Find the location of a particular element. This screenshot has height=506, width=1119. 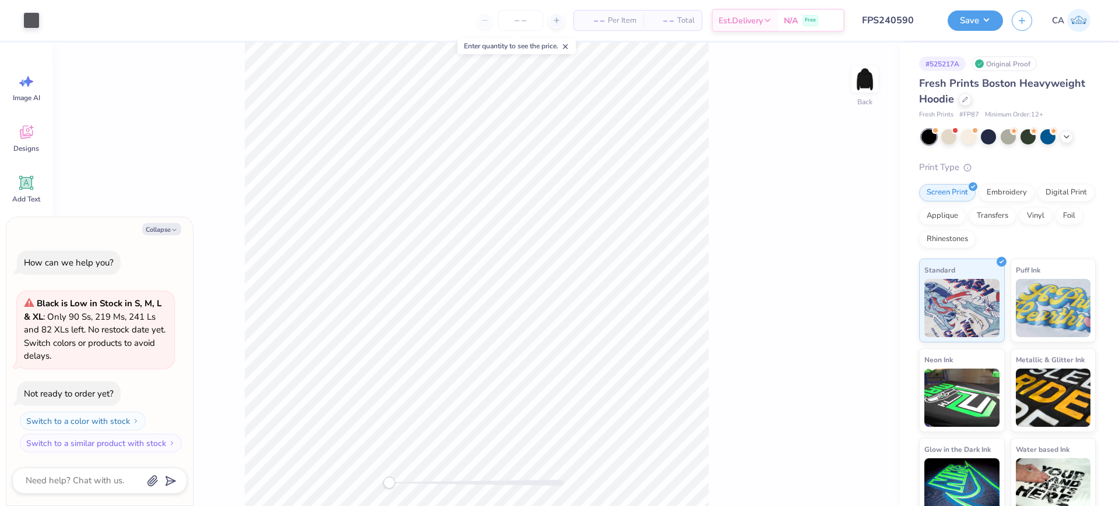

span: Neon Ink is located at coordinates (938, 359).